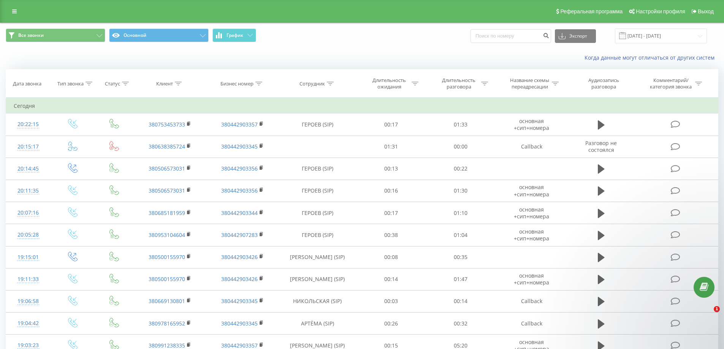 The image size is (724, 349). I want to click on div: 20:14:45, so click(28, 169).